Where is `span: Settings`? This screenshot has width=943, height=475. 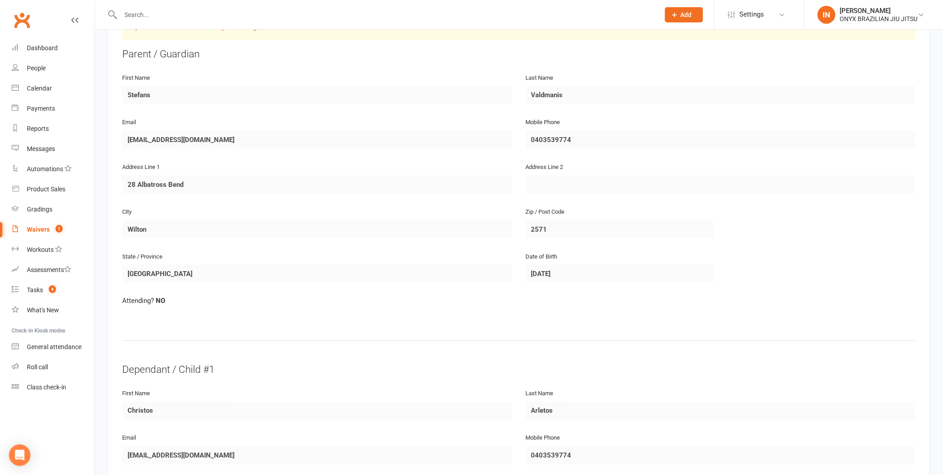 span: Settings is located at coordinates (752, 14).